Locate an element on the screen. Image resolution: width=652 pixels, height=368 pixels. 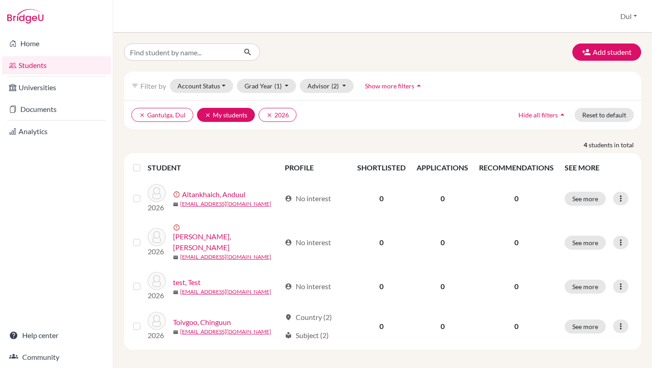
img: Altankhaich, Anduul is located at coordinates (157, 193).